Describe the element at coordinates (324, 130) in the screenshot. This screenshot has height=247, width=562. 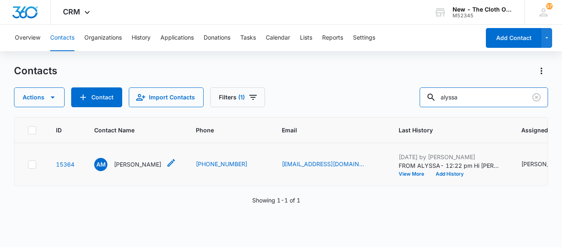
I see `span: Email` at that location.